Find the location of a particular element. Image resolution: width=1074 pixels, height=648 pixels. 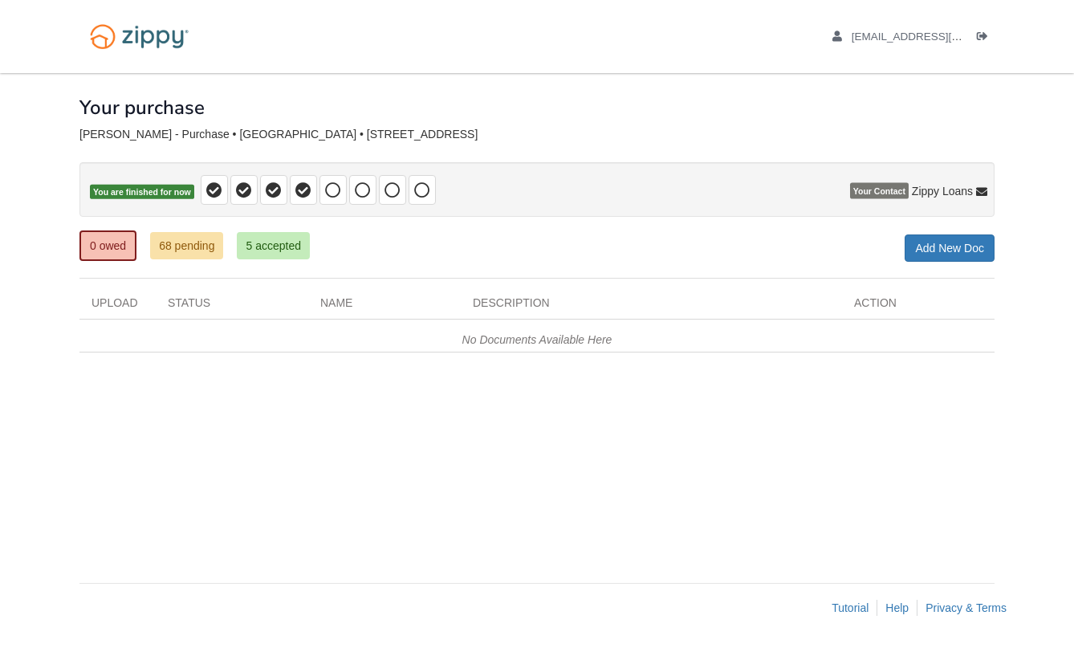

div: Upload is located at coordinates (117, 307).